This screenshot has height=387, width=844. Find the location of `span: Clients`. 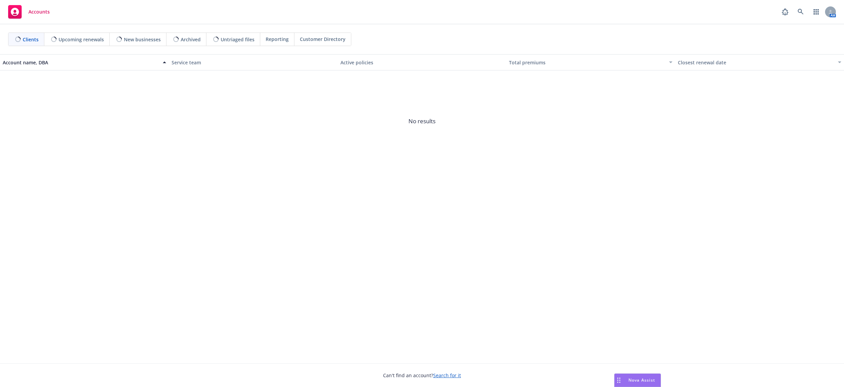

span: Clients is located at coordinates (30, 39).